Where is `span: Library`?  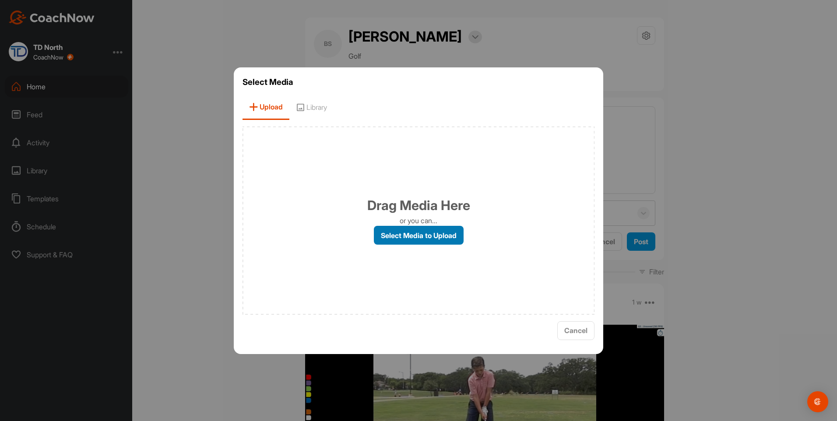
span: Library is located at coordinates (311, 107).